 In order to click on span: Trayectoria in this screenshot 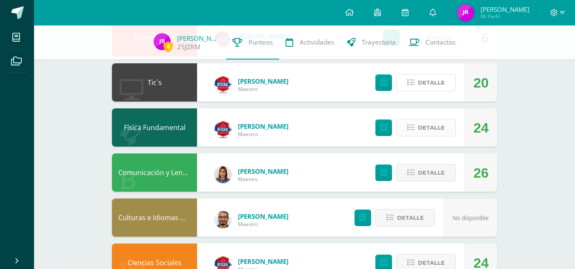, I will do `click(379, 42)`.